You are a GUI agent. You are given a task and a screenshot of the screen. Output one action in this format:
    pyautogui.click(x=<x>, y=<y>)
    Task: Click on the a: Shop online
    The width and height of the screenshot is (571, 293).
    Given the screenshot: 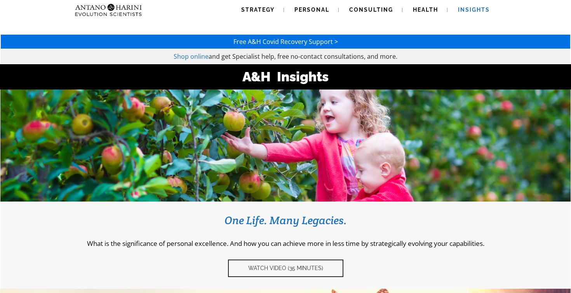 What is the action you would take?
    pyautogui.click(x=191, y=56)
    